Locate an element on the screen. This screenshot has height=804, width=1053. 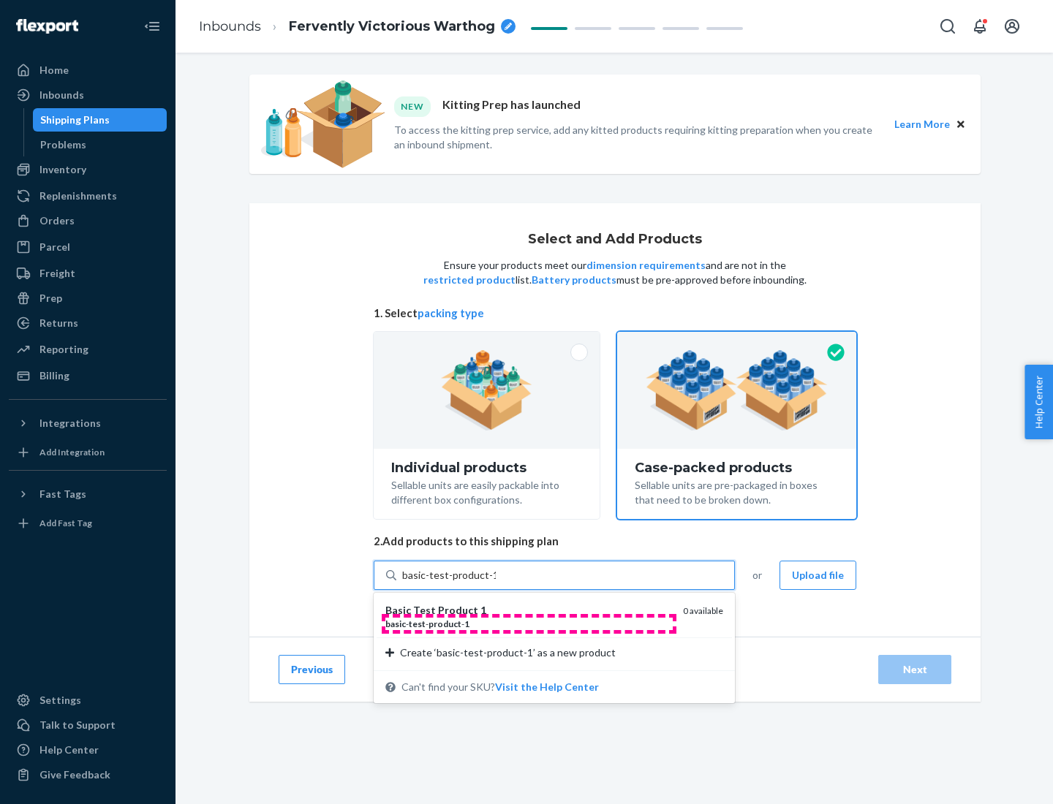
div: Sellable units are easily packable into different box configurations. is located at coordinates (486, 491).